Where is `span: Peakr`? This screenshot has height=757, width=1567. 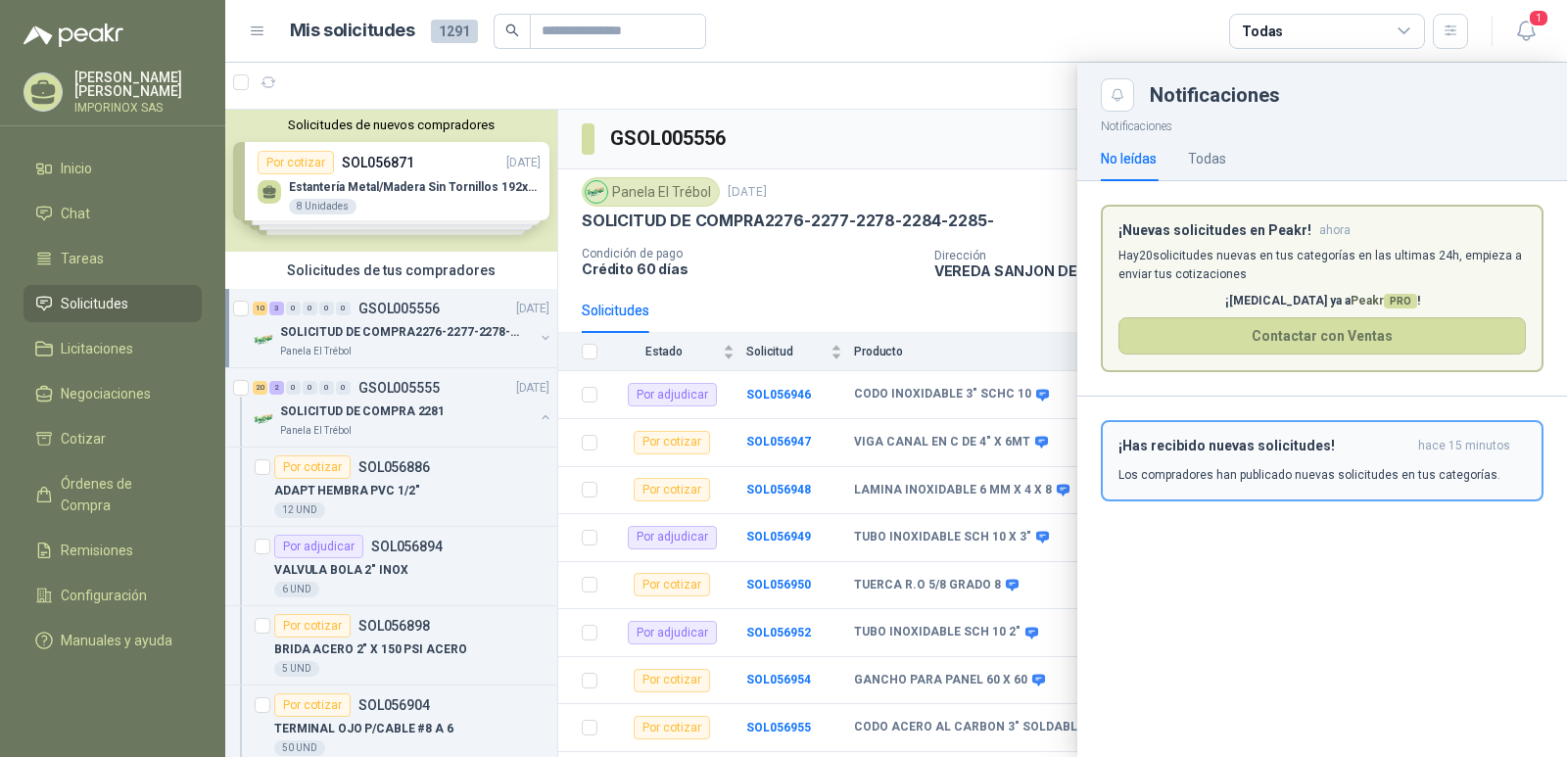 span: Peakr is located at coordinates (1384, 301).